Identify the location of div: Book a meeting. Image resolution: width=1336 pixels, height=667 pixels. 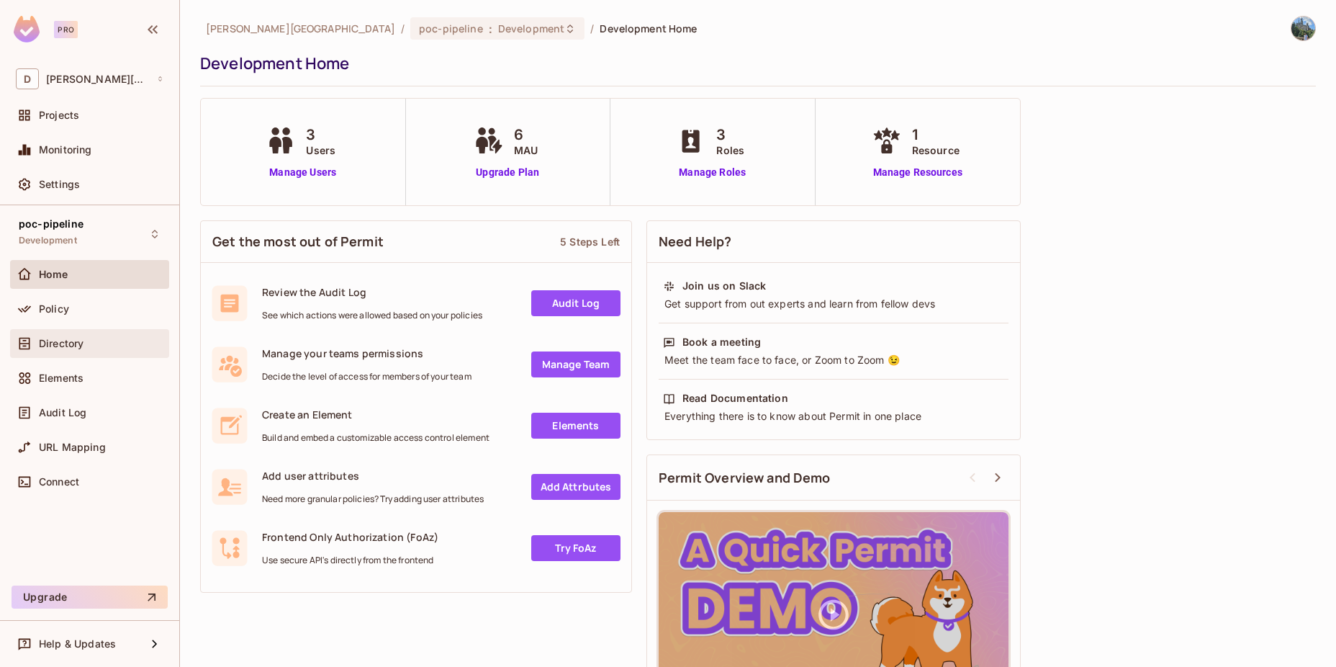
(721, 342).